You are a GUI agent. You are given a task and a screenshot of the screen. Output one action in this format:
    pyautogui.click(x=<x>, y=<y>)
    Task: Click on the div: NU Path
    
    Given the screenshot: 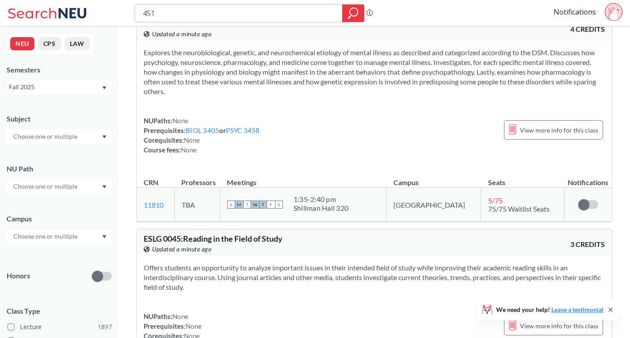 What is the action you would take?
    pyautogui.click(x=59, y=169)
    